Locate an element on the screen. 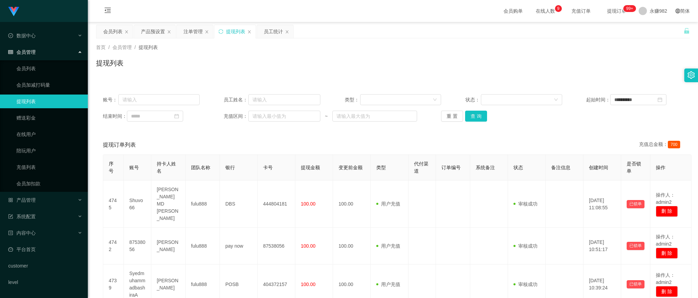 Image resolution: width=698 pixels, height=298 pixels. td: DBS is located at coordinates (239, 204).